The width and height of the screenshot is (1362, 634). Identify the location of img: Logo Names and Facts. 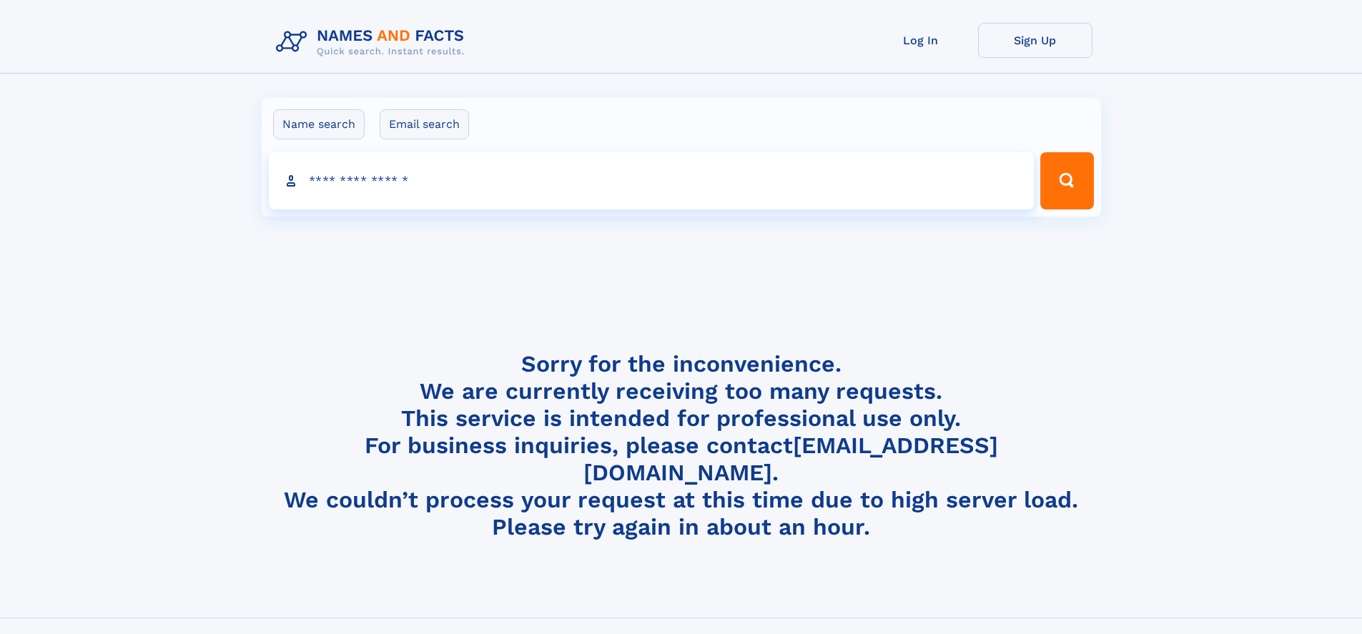
(373, 42).